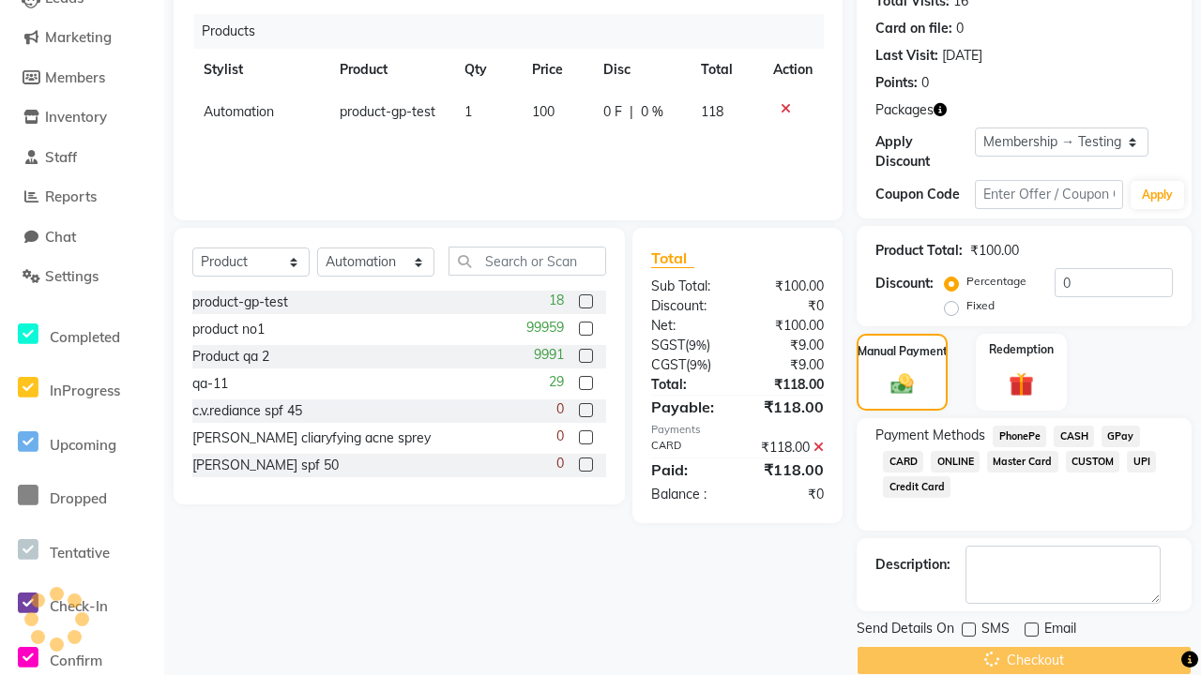 The image size is (1201, 675). I want to click on span: Upcoming, so click(83, 445).